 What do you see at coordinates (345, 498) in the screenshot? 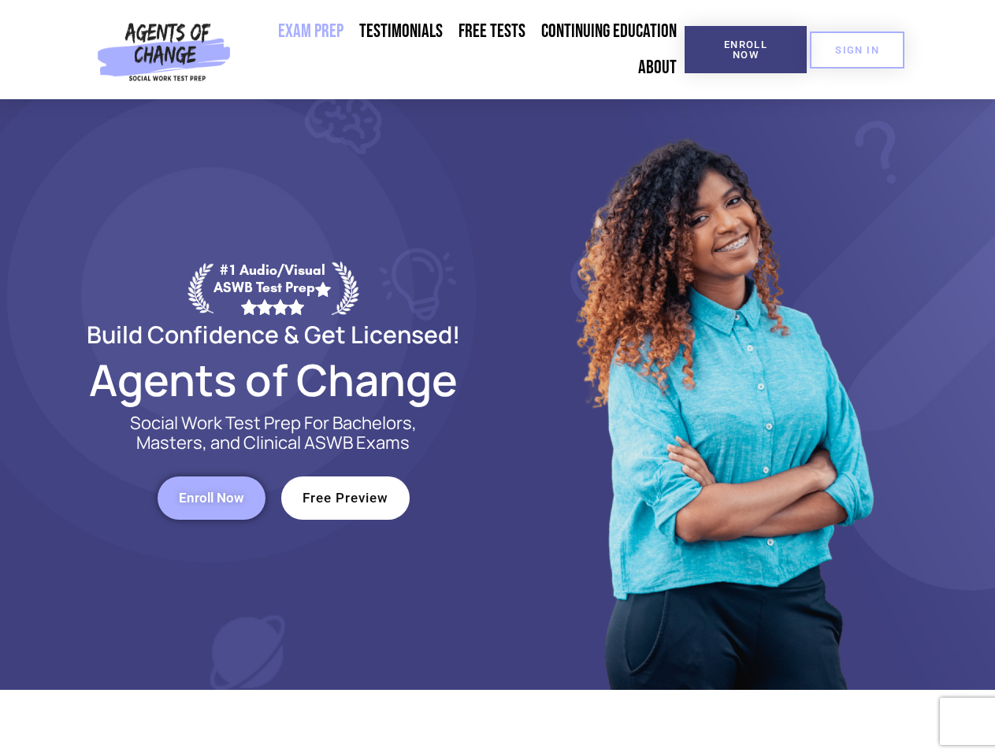
I see `span: Free Preview` at bounding box center [345, 498].